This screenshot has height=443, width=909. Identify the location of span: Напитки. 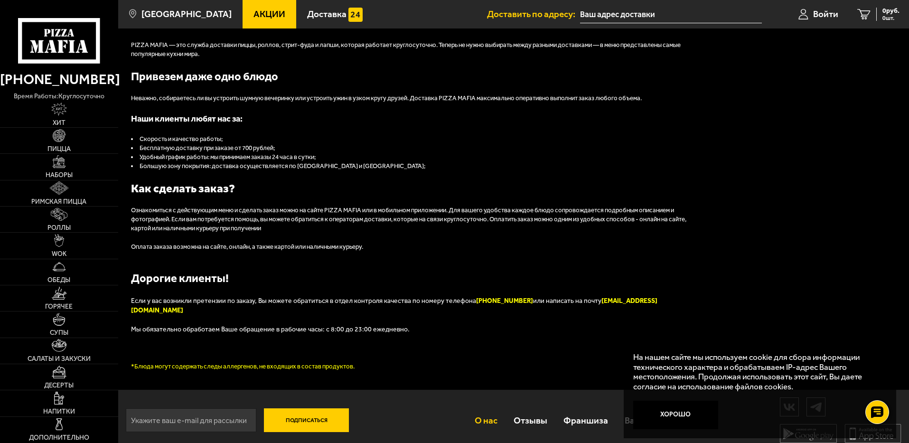
(59, 411).